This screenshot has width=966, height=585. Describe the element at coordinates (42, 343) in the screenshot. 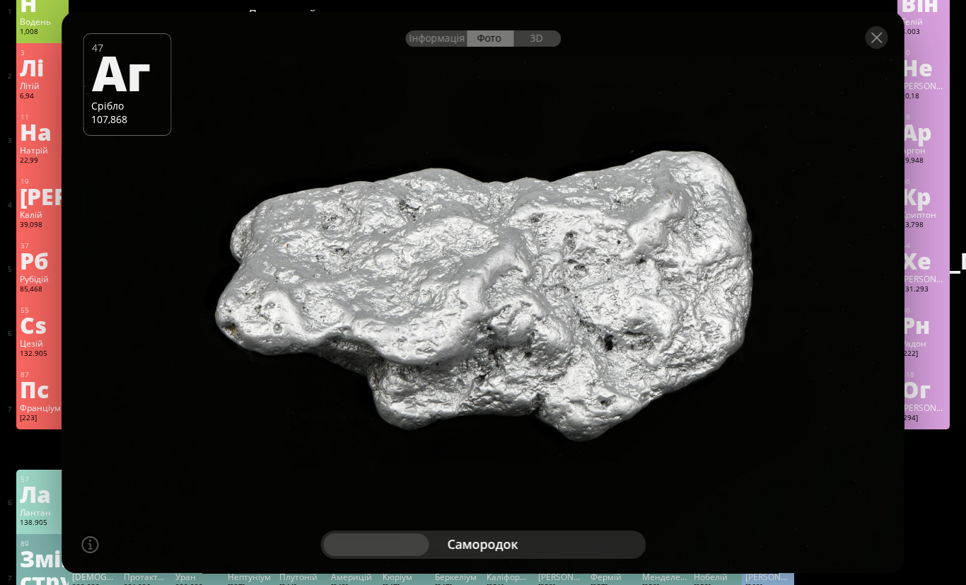

I see `div: Цезій` at that location.